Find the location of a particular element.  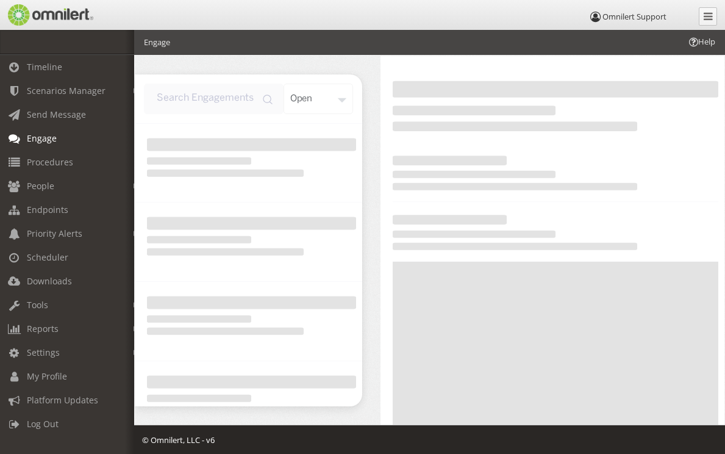

div: open is located at coordinates (318, 99).